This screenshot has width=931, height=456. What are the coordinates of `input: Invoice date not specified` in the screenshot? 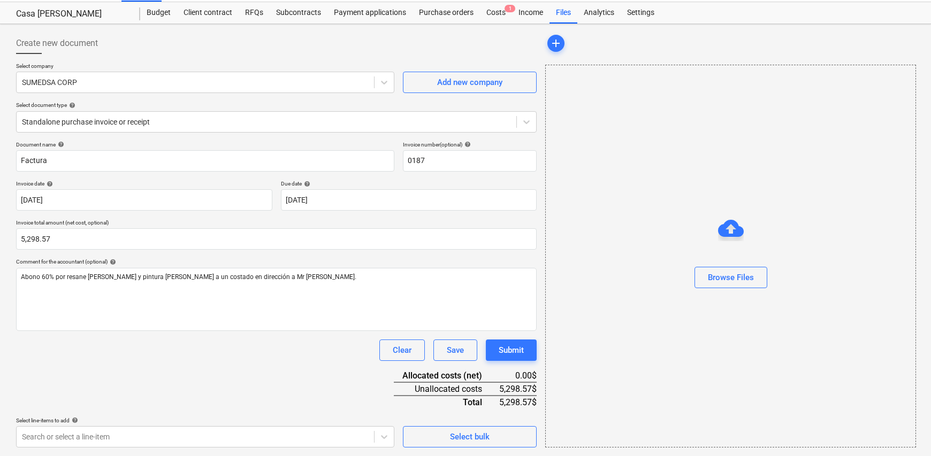 It's located at (144, 200).